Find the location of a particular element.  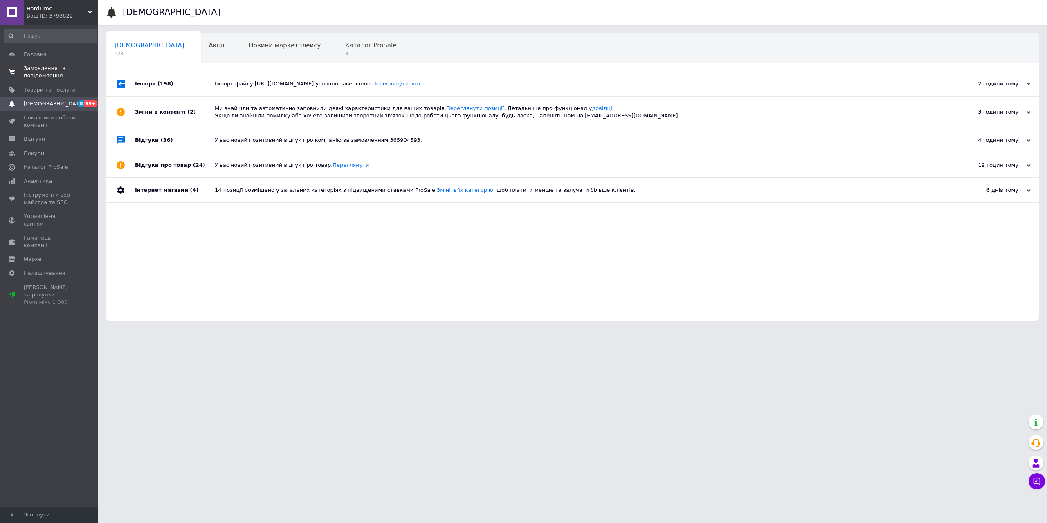

span: 99+ is located at coordinates (91, 104).